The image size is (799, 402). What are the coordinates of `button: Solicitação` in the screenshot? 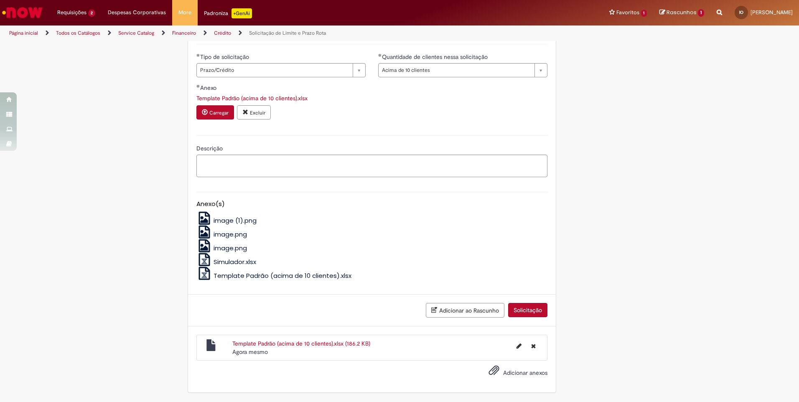 It's located at (528, 310).